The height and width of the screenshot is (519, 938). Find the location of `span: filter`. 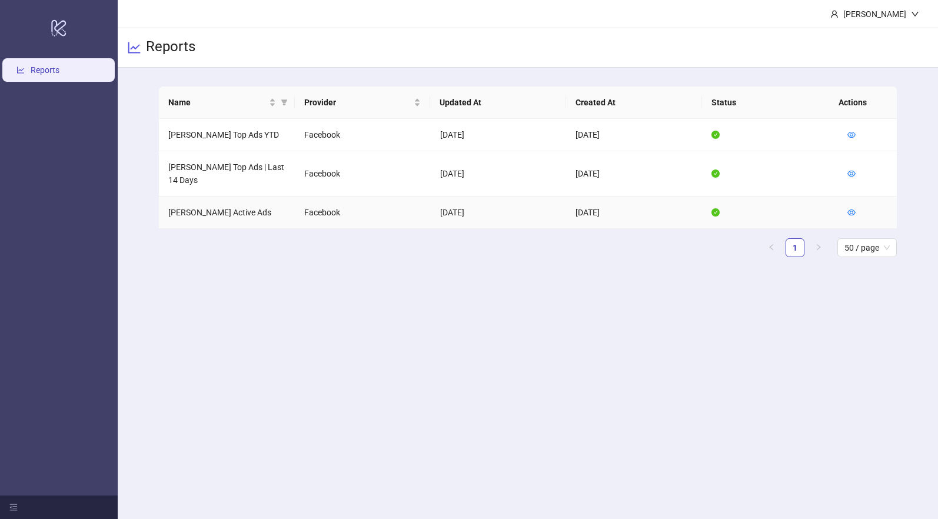

span: filter is located at coordinates (284, 102).